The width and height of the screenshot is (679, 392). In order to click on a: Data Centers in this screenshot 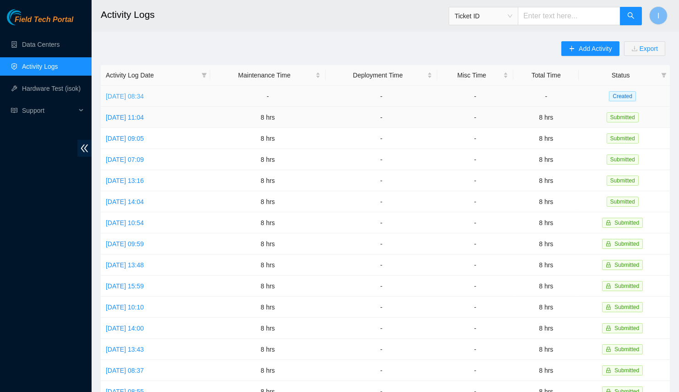, I will do `click(41, 44)`.